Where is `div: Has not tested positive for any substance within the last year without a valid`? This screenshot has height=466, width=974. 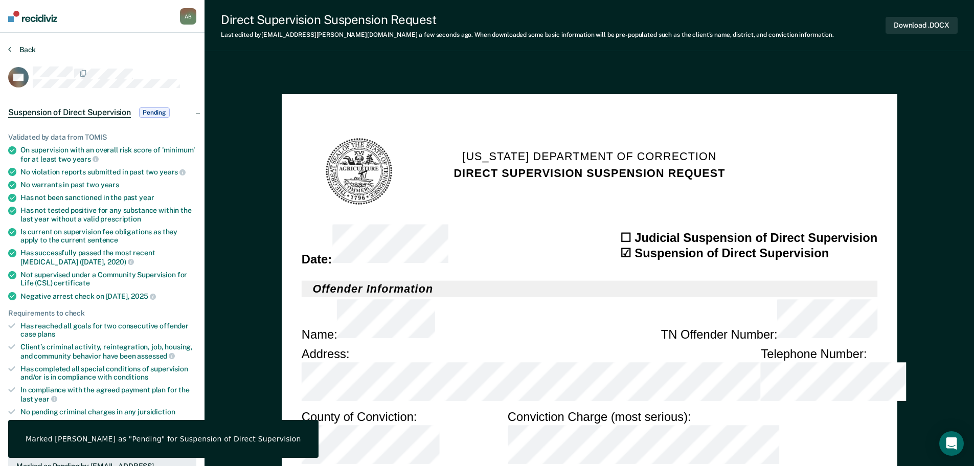
div: Has not tested positive for any substance within the last year without a valid is located at coordinates (108, 215).